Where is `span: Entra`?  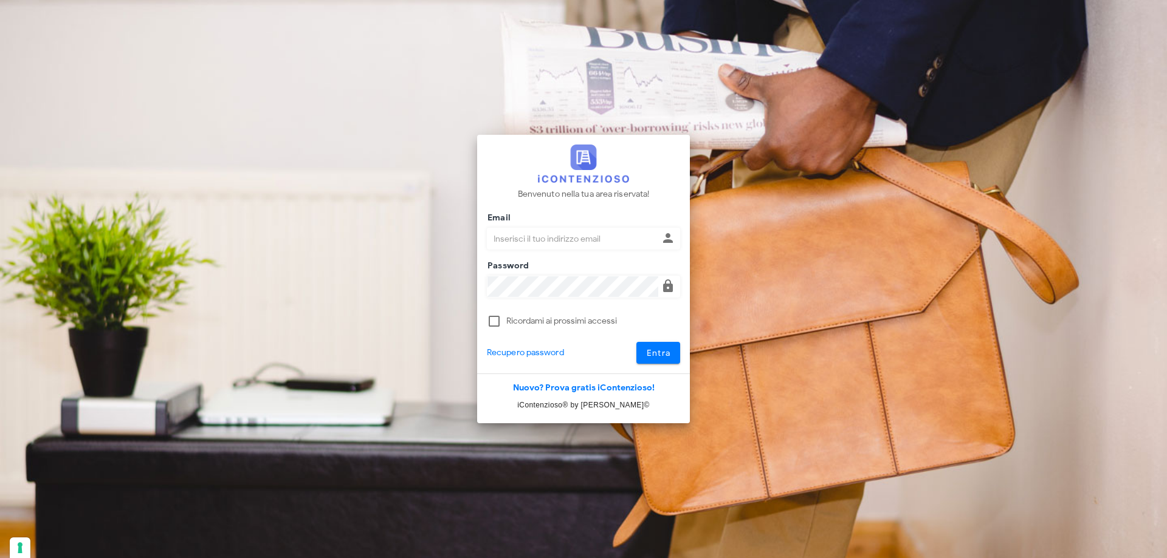 span: Entra is located at coordinates (658, 353).